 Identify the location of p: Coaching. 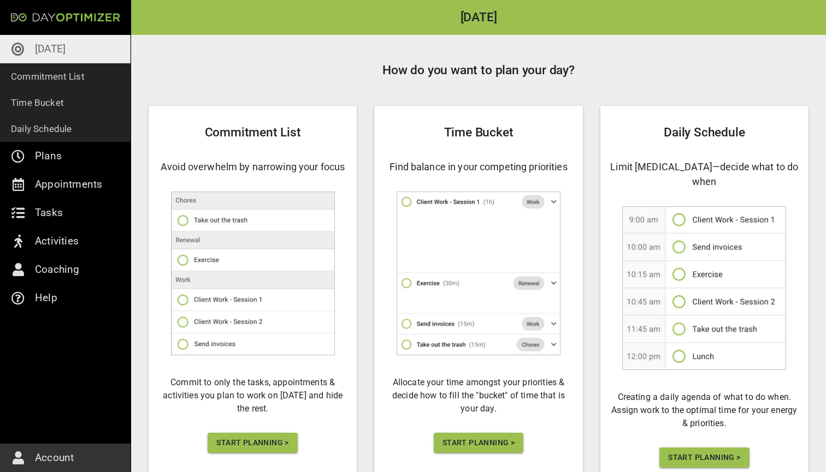
(57, 270).